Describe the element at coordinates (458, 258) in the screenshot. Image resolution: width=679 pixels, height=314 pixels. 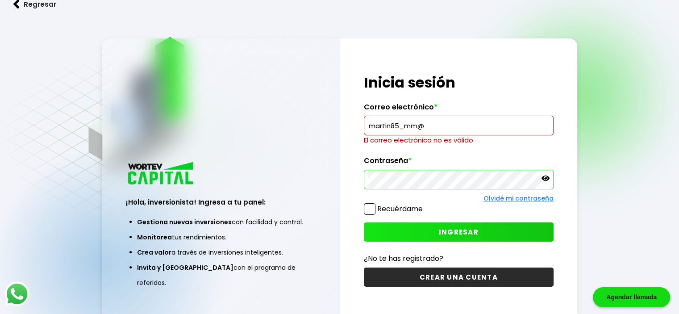
I see `p: ¿No te has registrado?` at that location.